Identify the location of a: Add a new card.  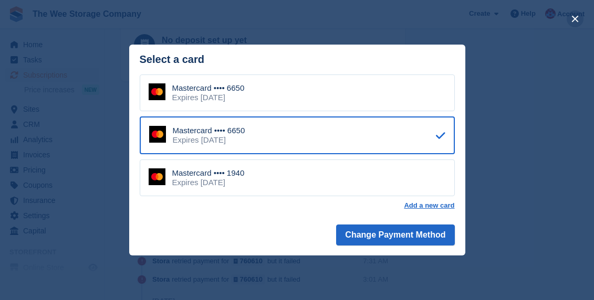
(429, 206).